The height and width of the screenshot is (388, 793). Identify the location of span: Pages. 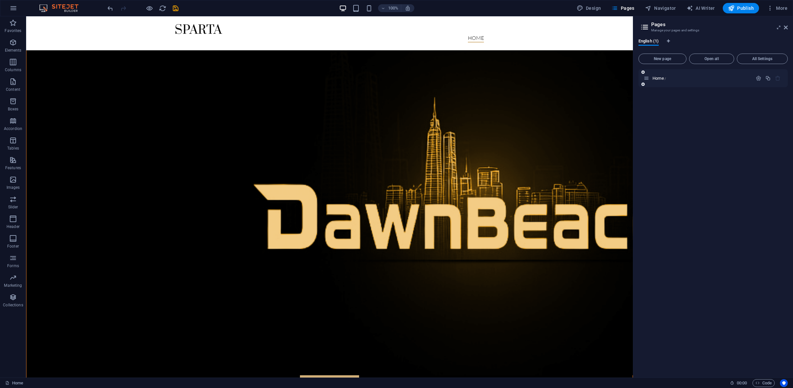
(623, 8).